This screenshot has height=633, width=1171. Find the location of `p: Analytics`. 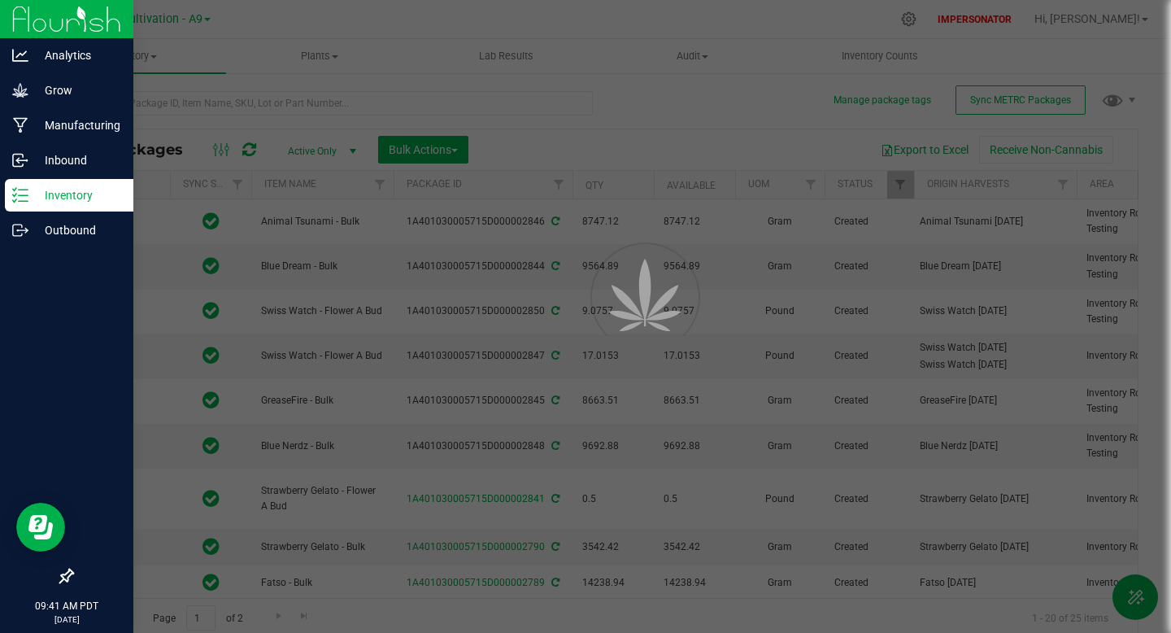

p: Analytics is located at coordinates (77, 55).